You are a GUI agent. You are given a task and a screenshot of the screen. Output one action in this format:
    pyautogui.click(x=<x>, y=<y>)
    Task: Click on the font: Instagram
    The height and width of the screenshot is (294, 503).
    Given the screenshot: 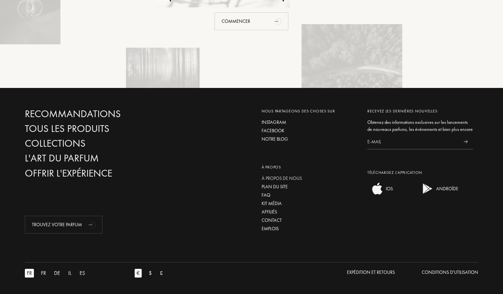 What is the action you would take?
    pyautogui.click(x=274, y=122)
    